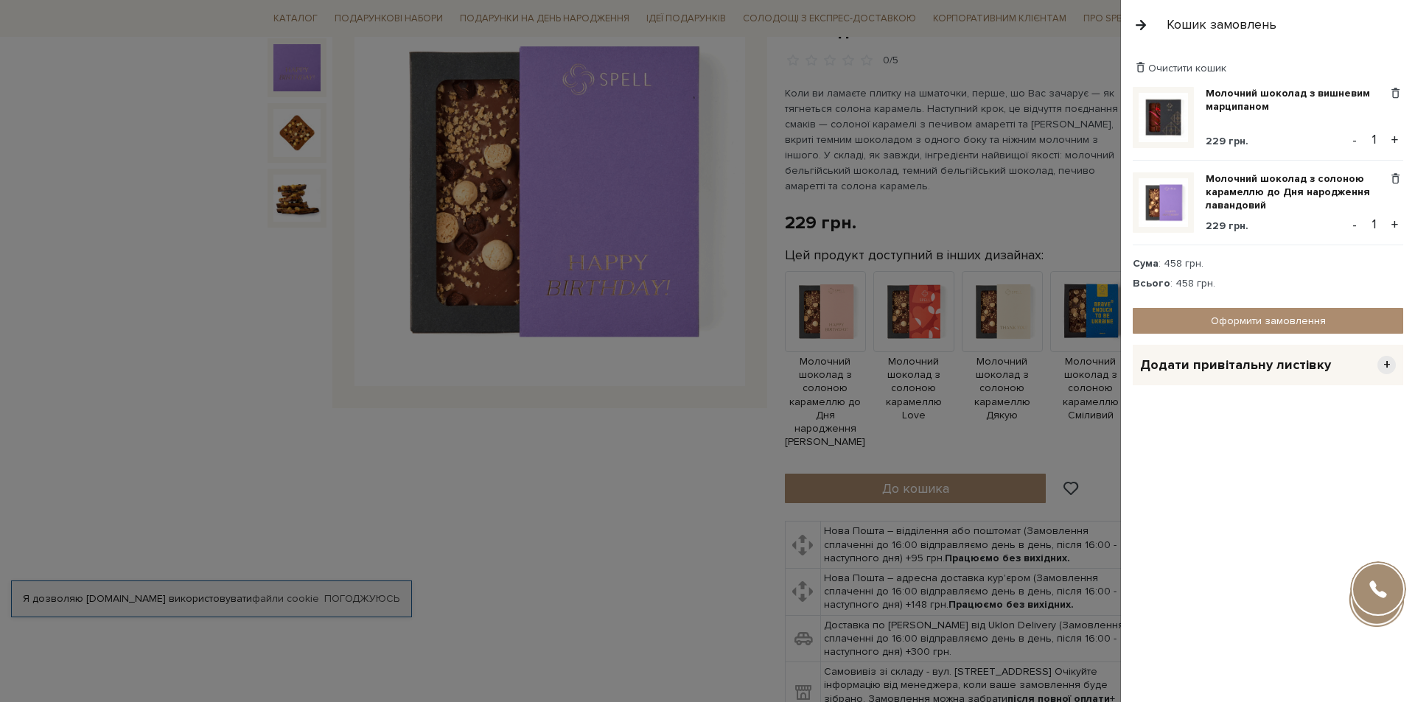  What do you see at coordinates (1235, 365) in the screenshot?
I see `span: Додати привітальну листівку` at bounding box center [1235, 365].